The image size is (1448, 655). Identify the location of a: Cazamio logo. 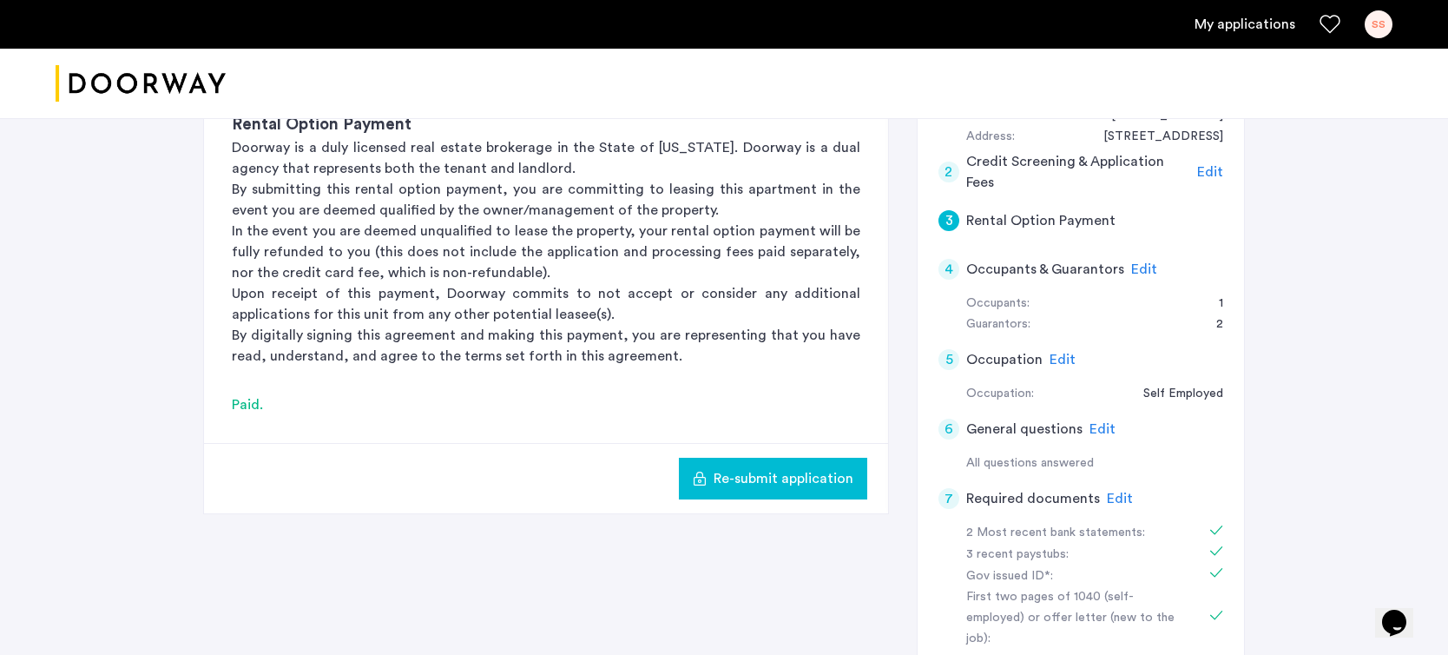
(141, 83).